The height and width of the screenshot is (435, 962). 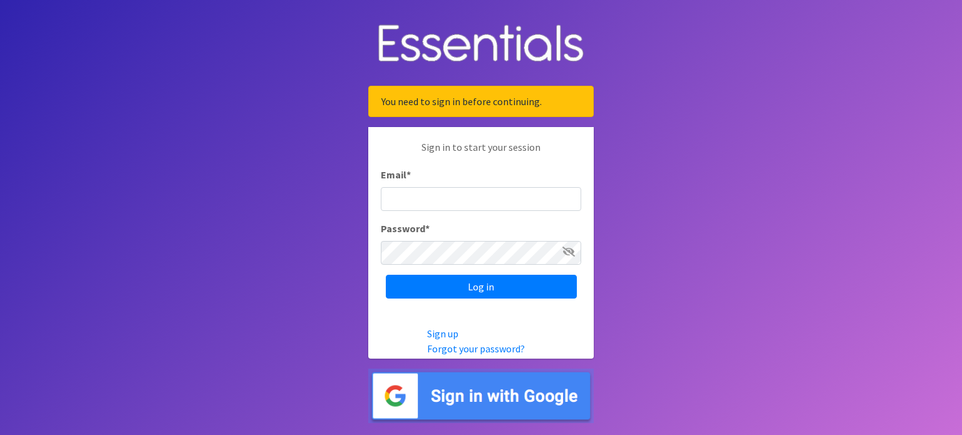 What do you see at coordinates (443, 334) in the screenshot?
I see `a: Sign up` at bounding box center [443, 334].